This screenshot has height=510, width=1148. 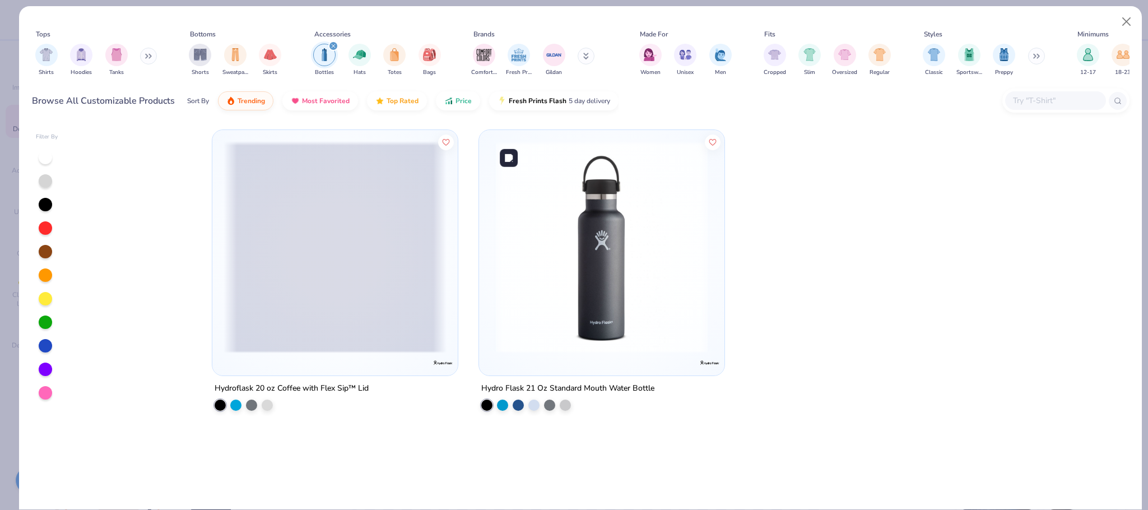 What do you see at coordinates (484, 72) in the screenshot?
I see `span: Comfort Colors` at bounding box center [484, 72].